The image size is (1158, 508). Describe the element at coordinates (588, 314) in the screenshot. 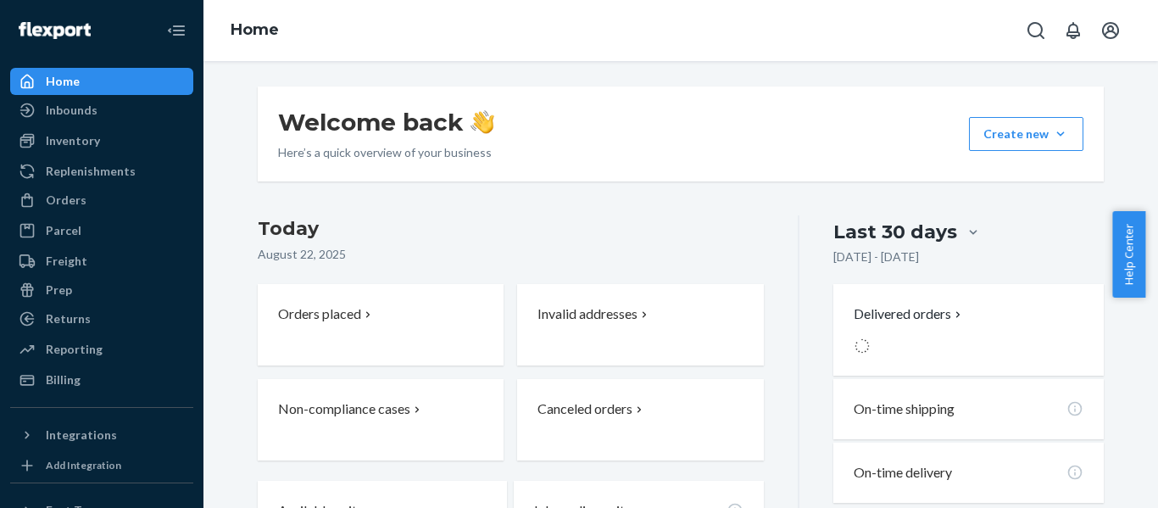

I see `p: Invalid addresses` at that location.